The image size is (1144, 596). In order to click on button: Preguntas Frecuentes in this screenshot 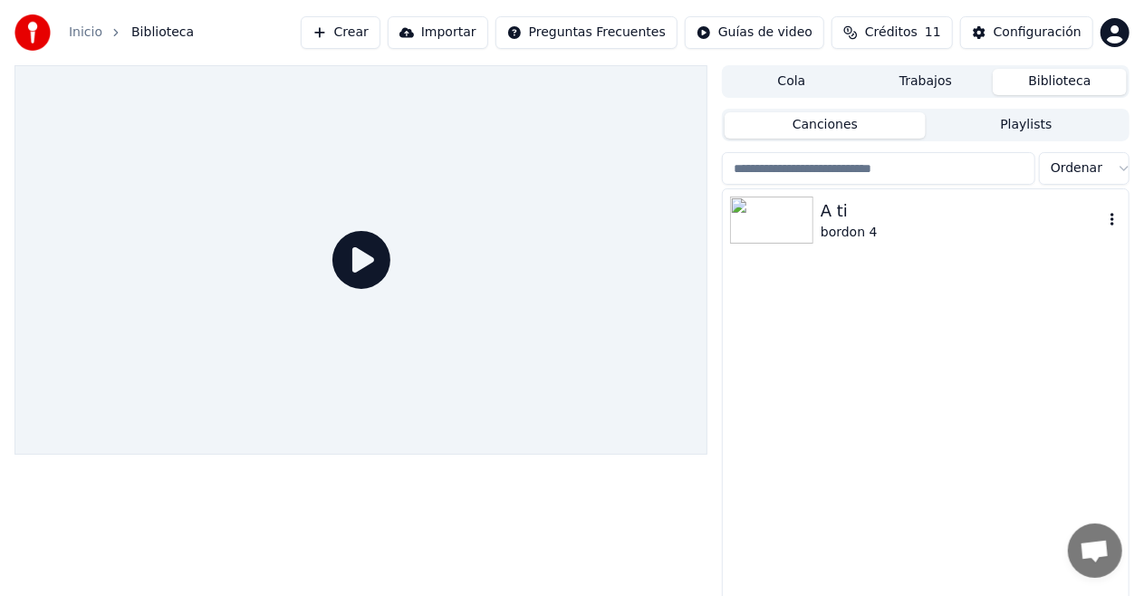, I will do `click(586, 33)`.